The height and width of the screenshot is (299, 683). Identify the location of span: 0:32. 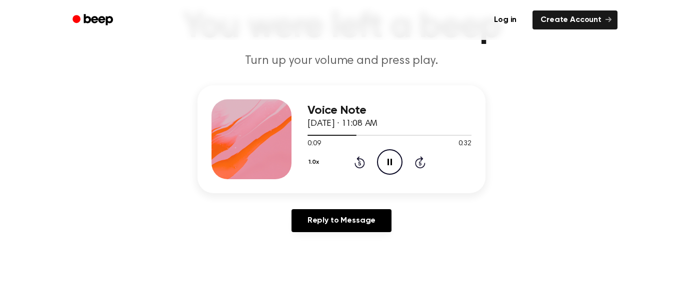
(465, 144).